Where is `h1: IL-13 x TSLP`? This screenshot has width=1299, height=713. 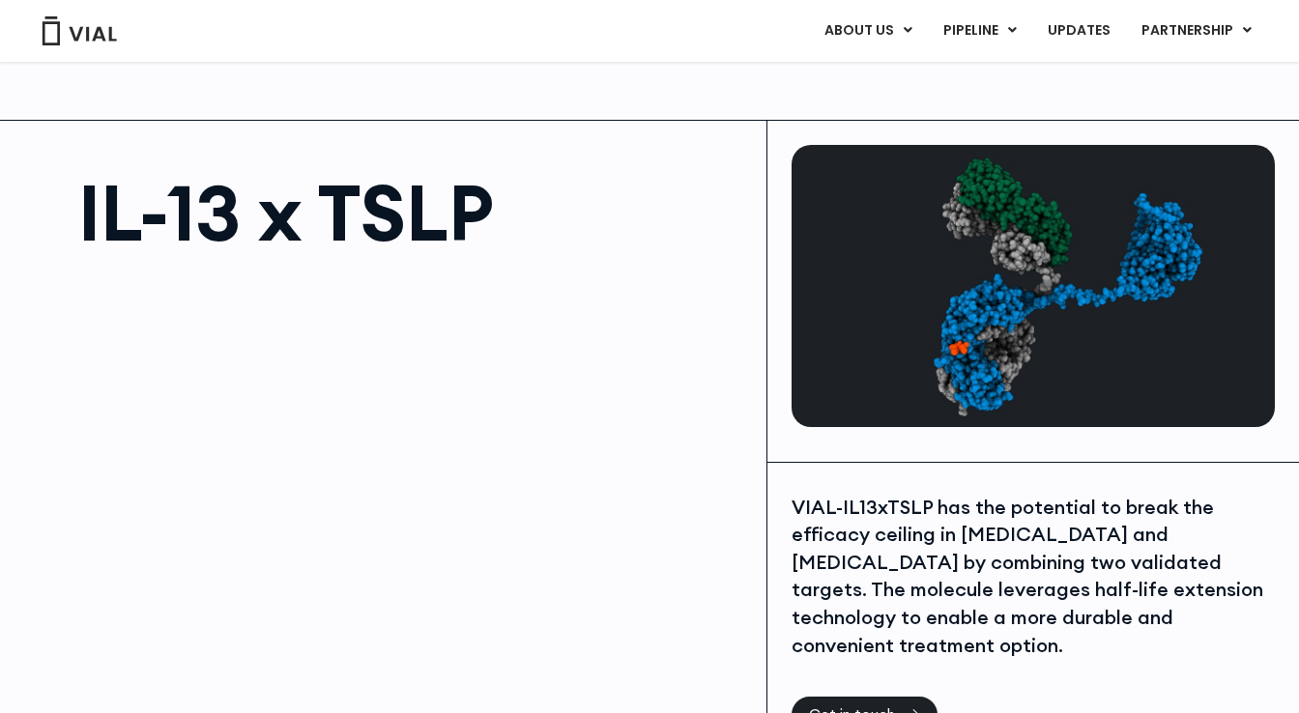
h1: IL-13 x TSLP is located at coordinates (413, 213).